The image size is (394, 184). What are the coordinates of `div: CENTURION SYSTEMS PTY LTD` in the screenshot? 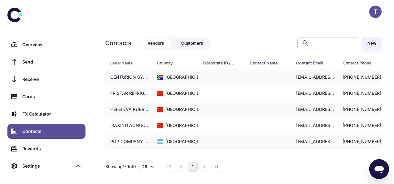 It's located at (128, 77).